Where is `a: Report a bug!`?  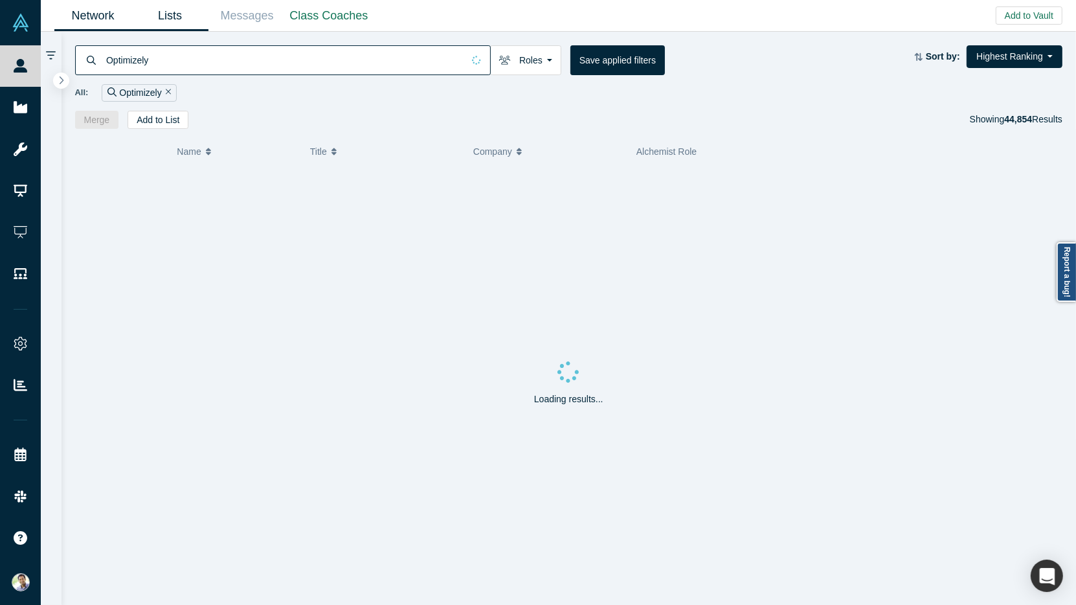
a: Report a bug! is located at coordinates (1066, 272).